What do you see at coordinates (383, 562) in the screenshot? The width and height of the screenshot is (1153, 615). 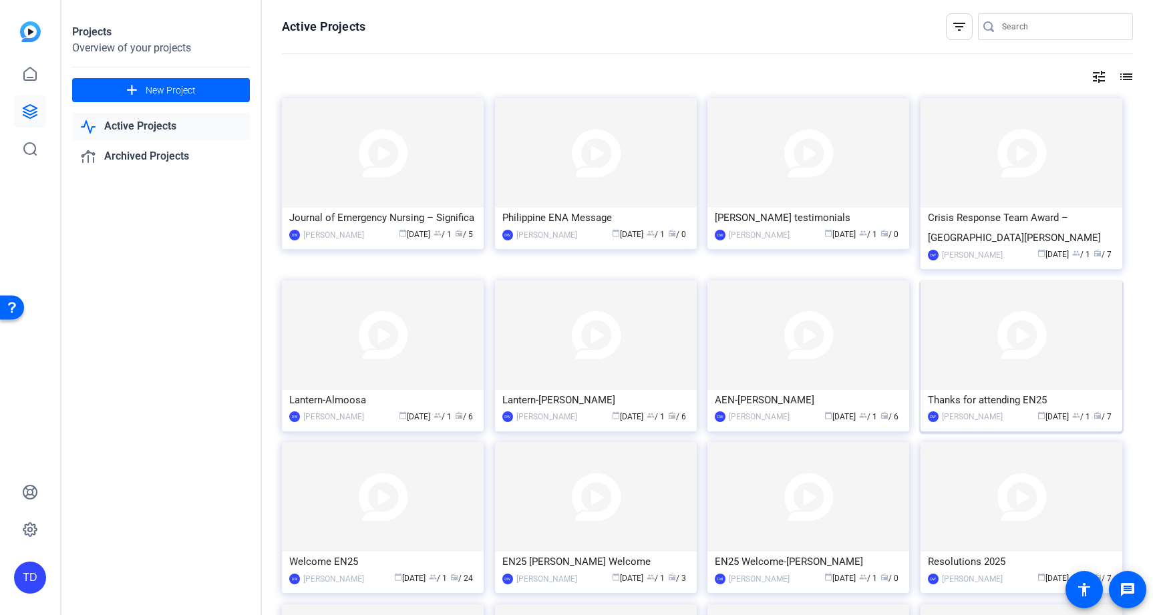 I see `div: Welcome EN25` at bounding box center [383, 562].